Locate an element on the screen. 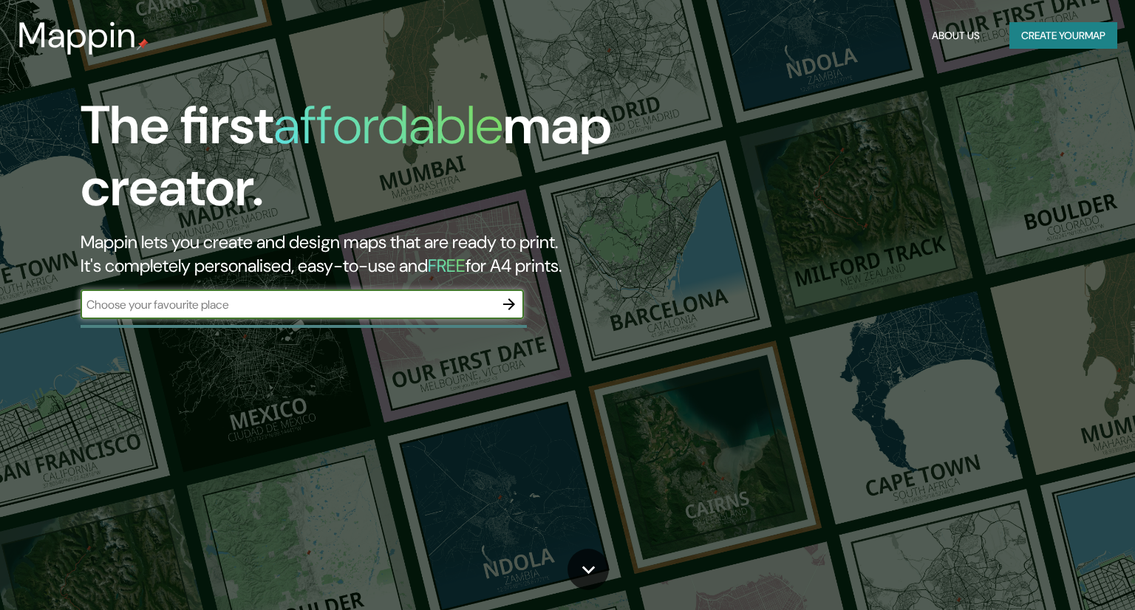  button: Create yourmap is located at coordinates (1063, 35).